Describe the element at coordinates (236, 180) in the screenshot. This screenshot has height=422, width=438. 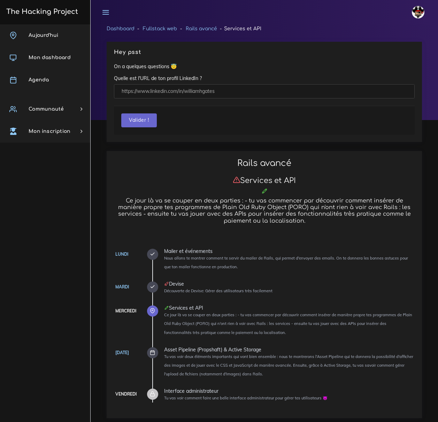
I see `i: Attention : nous n'avons pas encore reçu ton projet aujourd'hui. N'oublie pas de le soumettre en ...` at that location.